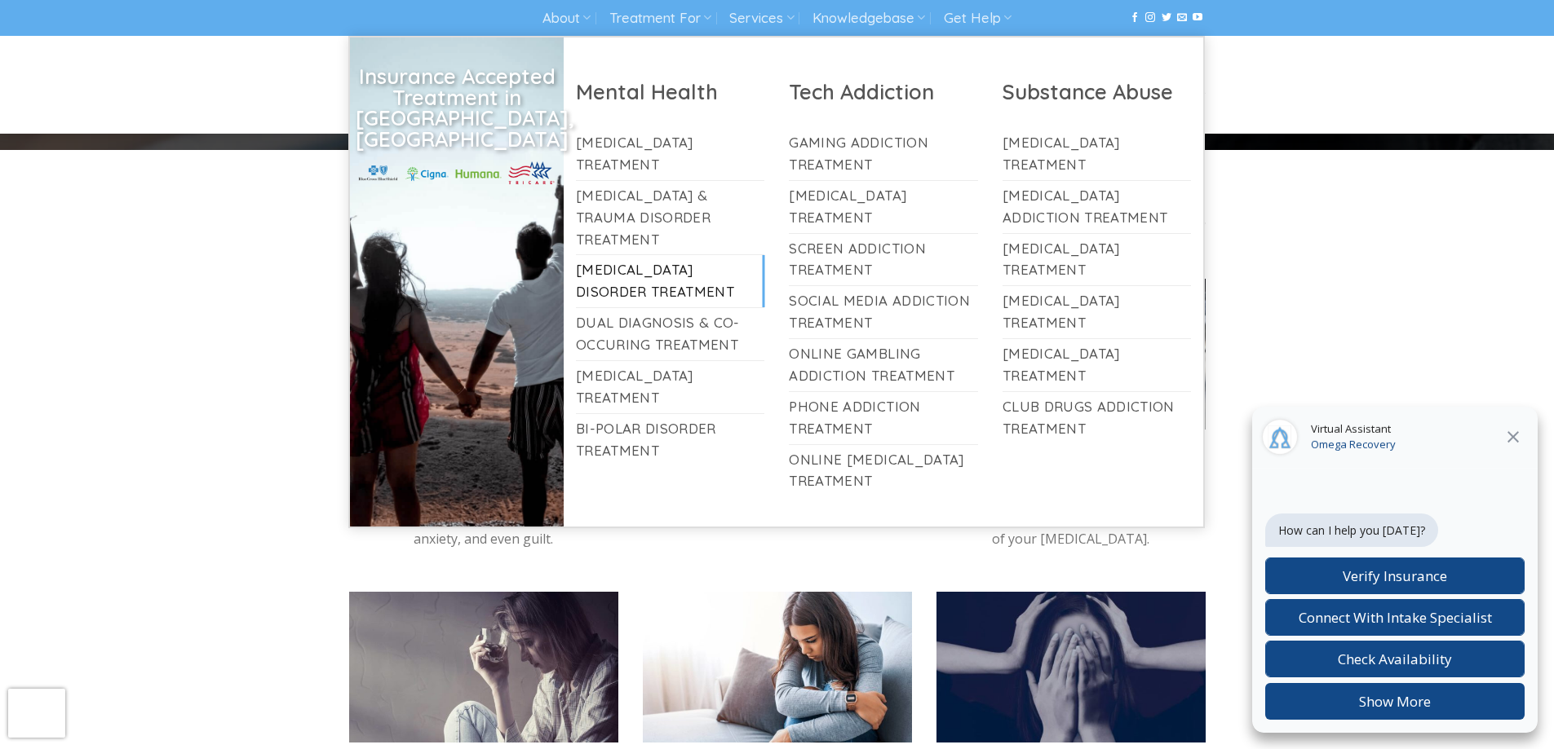  I want to click on a: Get Help, so click(977, 18).